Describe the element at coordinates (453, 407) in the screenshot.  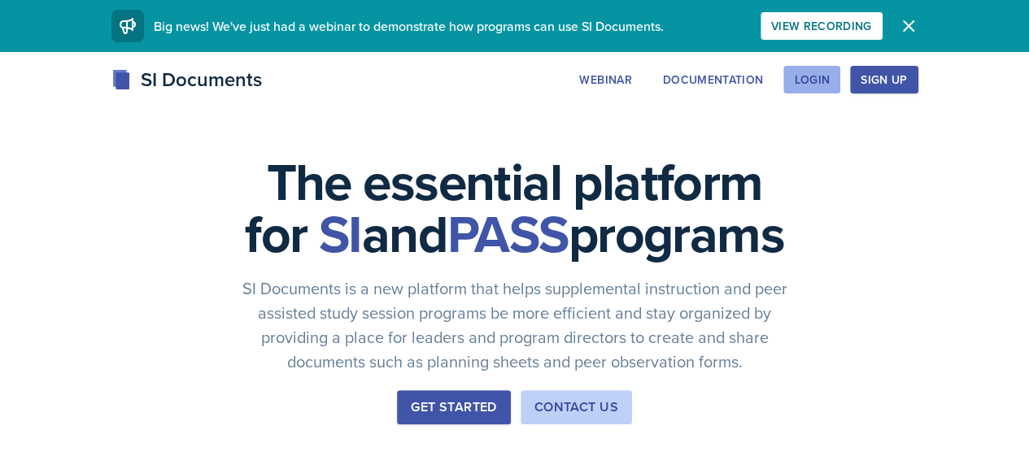
I see `div: Get Started` at that location.